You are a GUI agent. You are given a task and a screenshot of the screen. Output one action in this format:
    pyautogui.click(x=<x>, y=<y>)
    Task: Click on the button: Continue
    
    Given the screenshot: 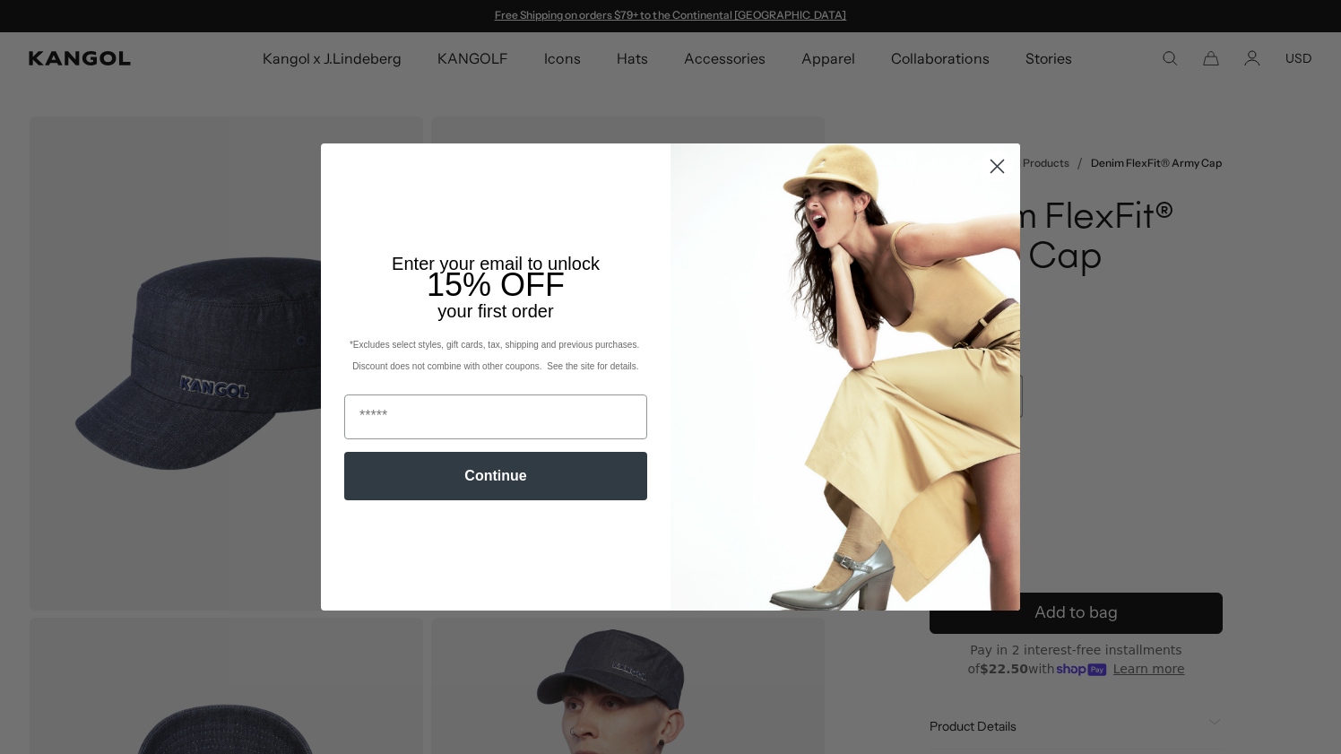 What is the action you would take?
    pyautogui.click(x=496, y=476)
    